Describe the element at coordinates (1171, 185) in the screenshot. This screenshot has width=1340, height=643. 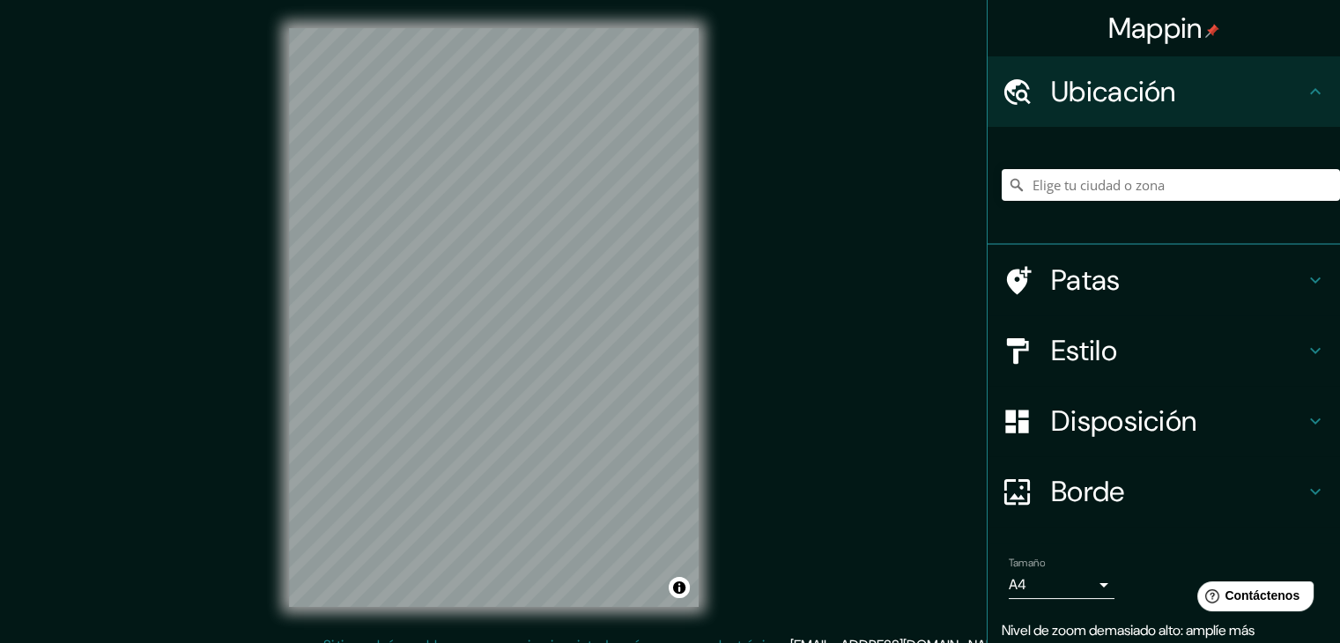
I see `input: Elige tu ciudad o zona` at that location.